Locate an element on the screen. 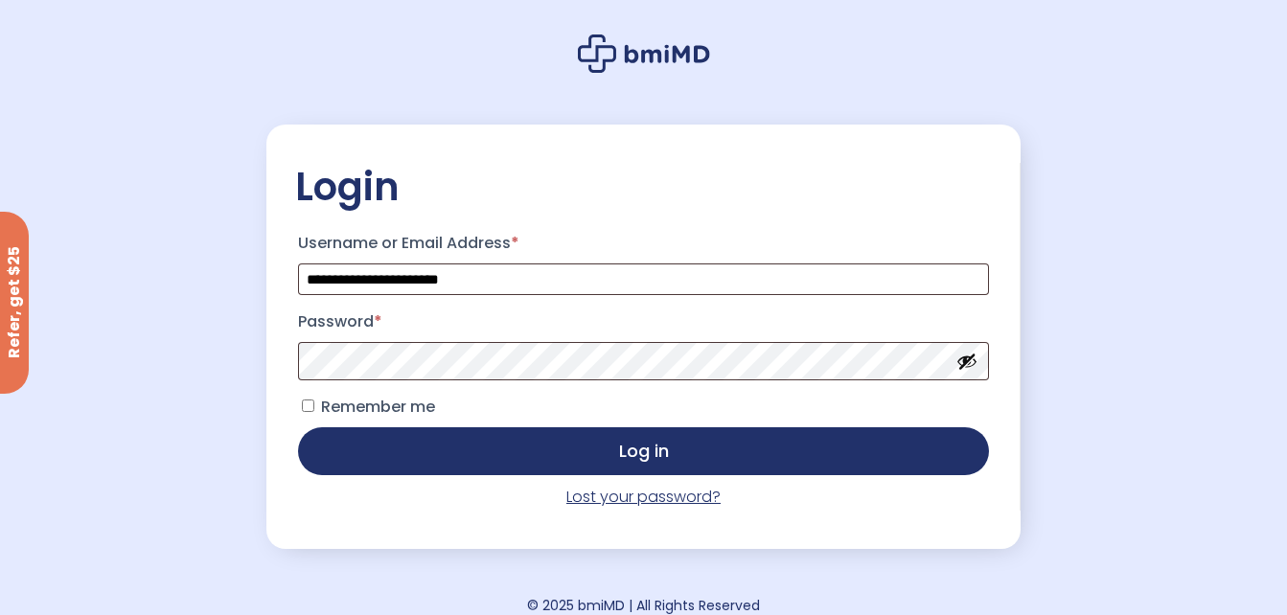 The height and width of the screenshot is (615, 1287). input: Remember me is located at coordinates (308, 405).